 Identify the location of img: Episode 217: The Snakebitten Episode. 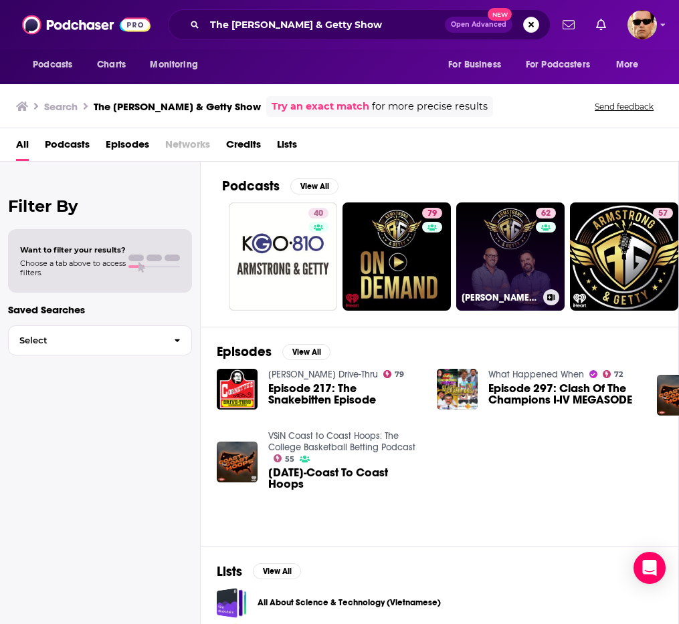
(237, 389).